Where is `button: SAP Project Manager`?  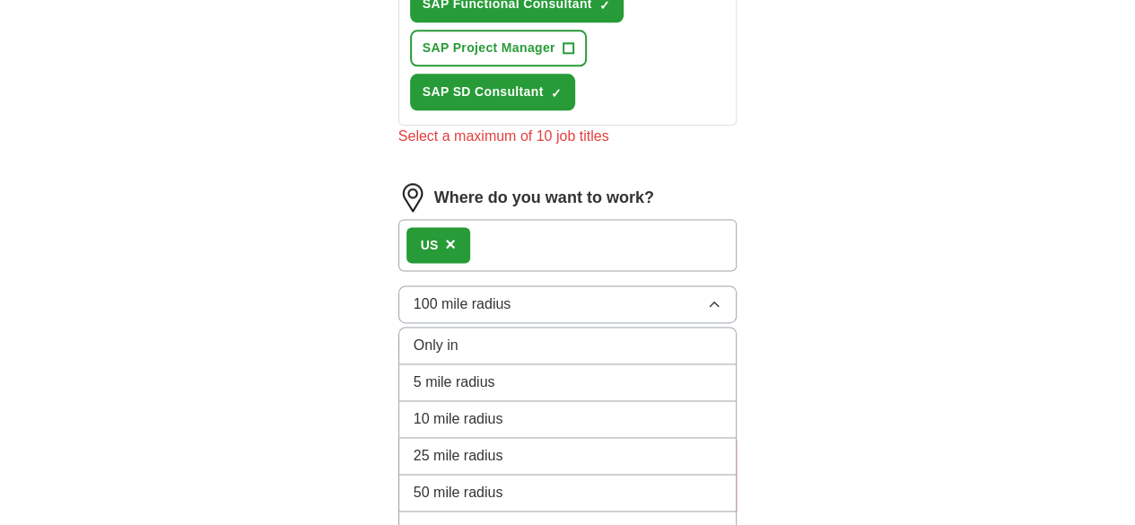
button: SAP Project Manager is located at coordinates (498, 48).